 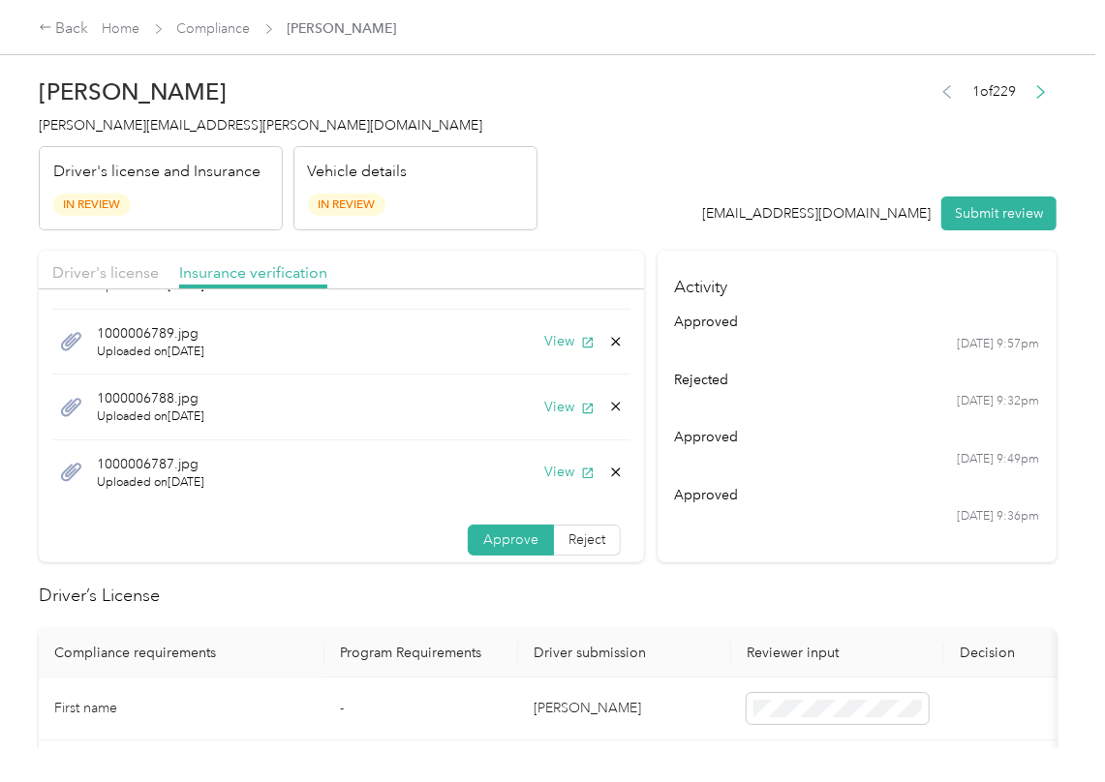 I want to click on span: 1000006789.jpg, so click(x=150, y=333).